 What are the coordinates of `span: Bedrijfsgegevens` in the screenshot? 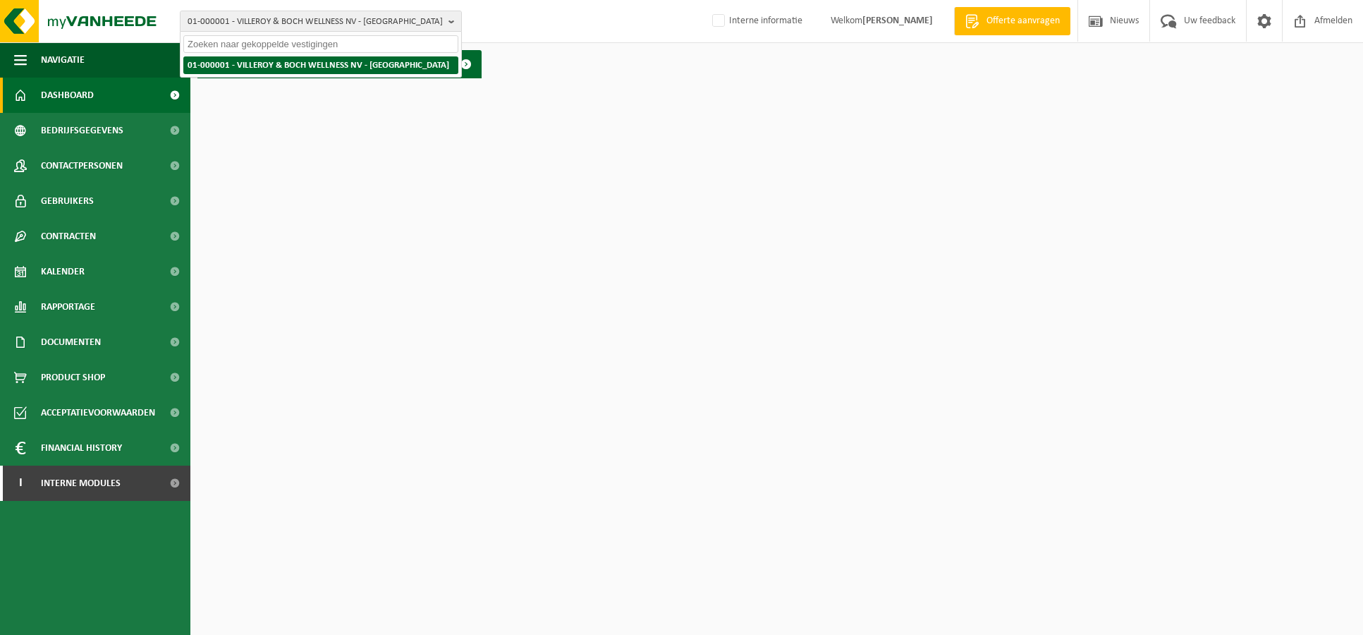 It's located at (82, 130).